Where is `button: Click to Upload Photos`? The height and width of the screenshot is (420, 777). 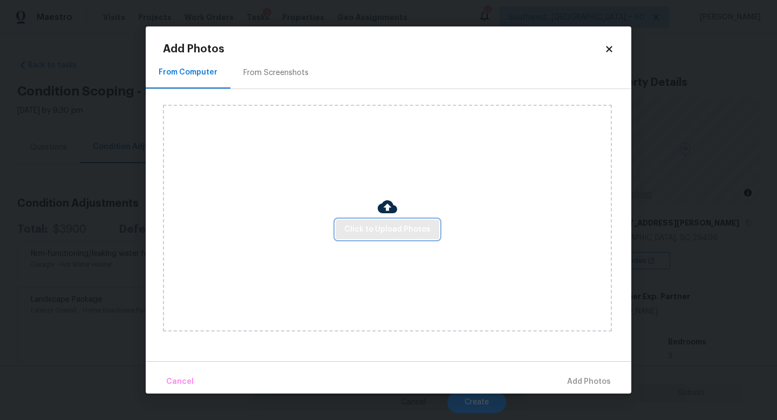
button: Click to Upload Photos is located at coordinates (387, 229).